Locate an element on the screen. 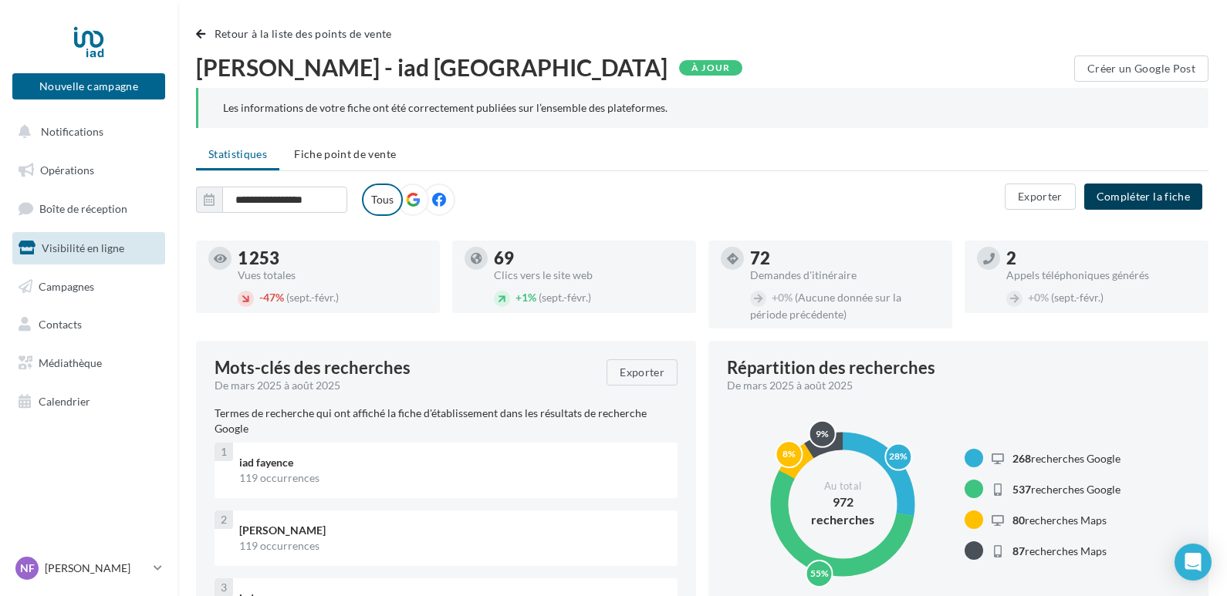  a: Campagnes is located at coordinates (89, 287).